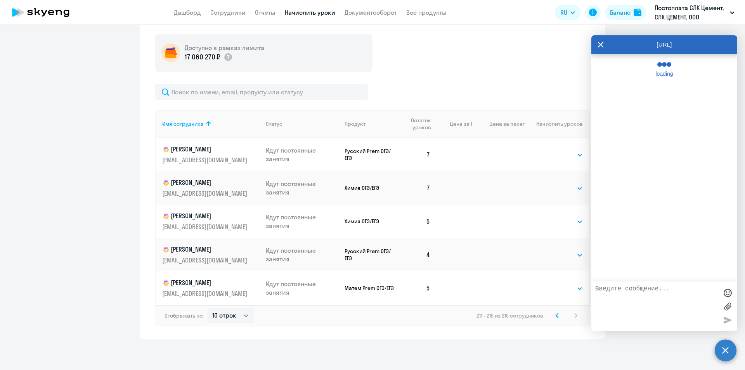 The image size is (745, 370). Describe the element at coordinates (664, 74) in the screenshot. I see `span: loading` at that location.